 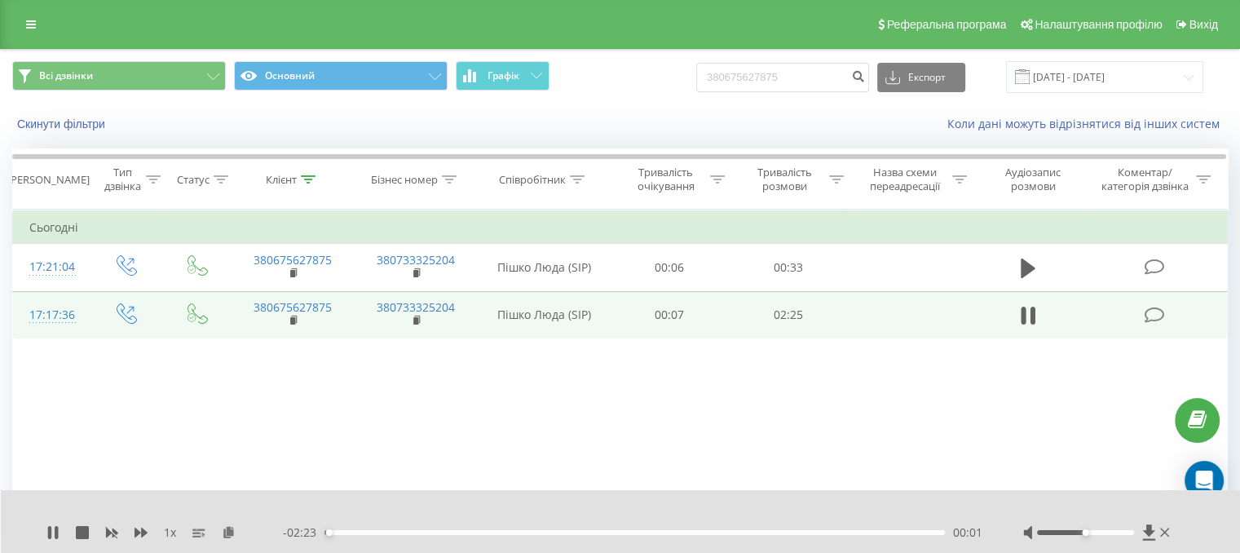 What do you see at coordinates (63, 124) in the screenshot?
I see `button: Скинути фільтри` at bounding box center [63, 124].